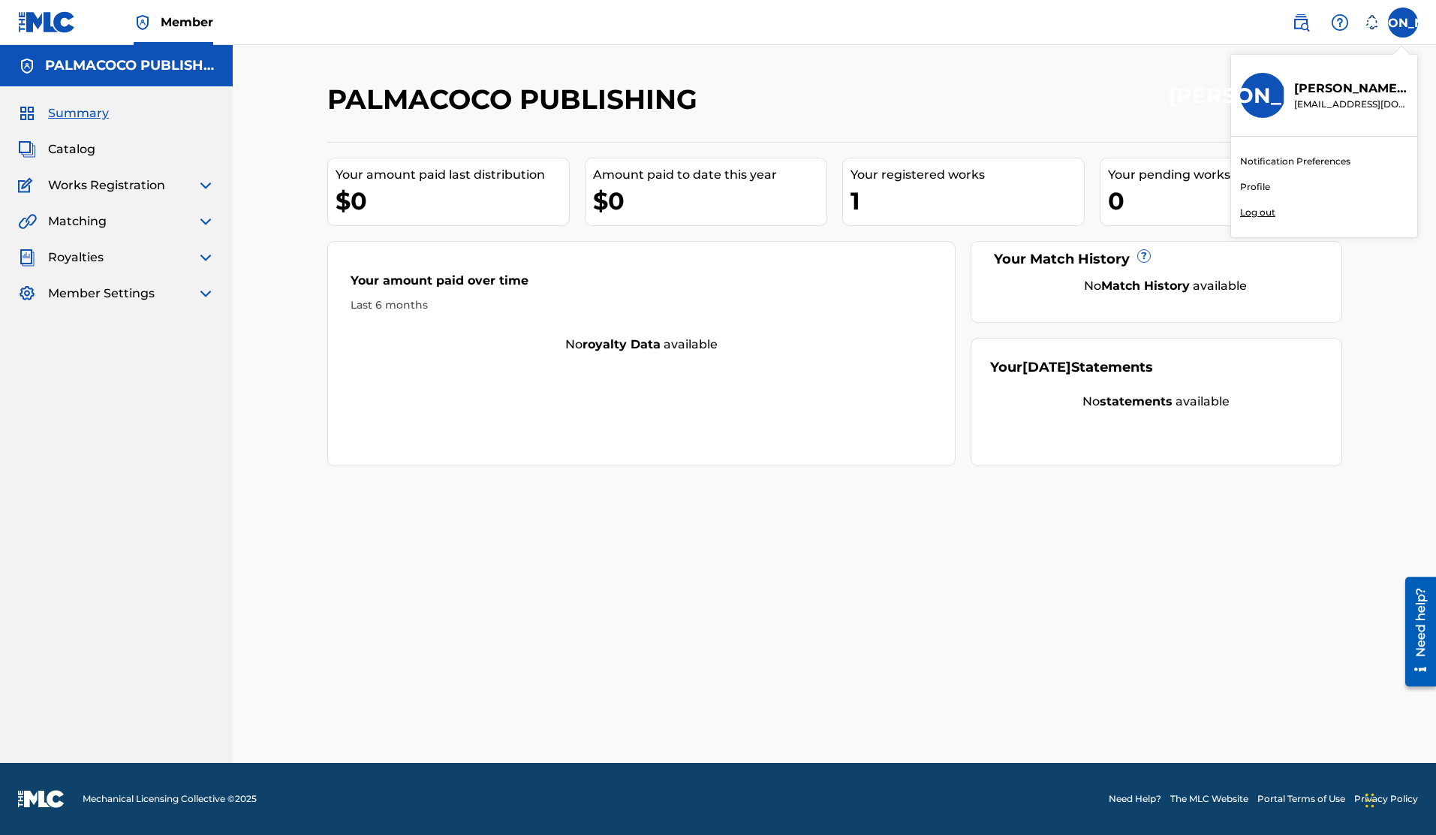  I want to click on div: Your amount paid last distribution, so click(452, 175).